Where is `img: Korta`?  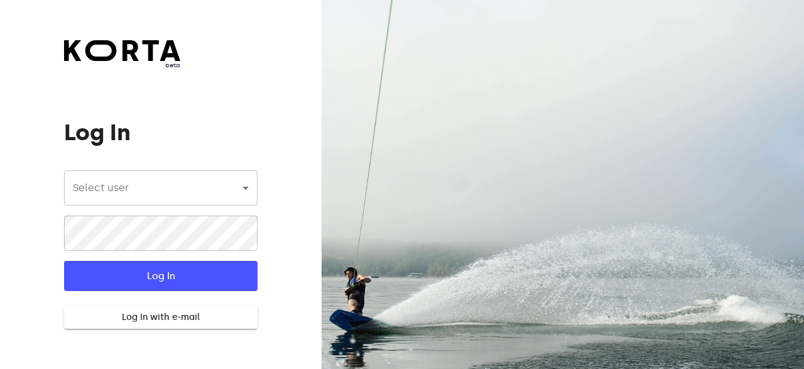
img: Korta is located at coordinates (122, 50).